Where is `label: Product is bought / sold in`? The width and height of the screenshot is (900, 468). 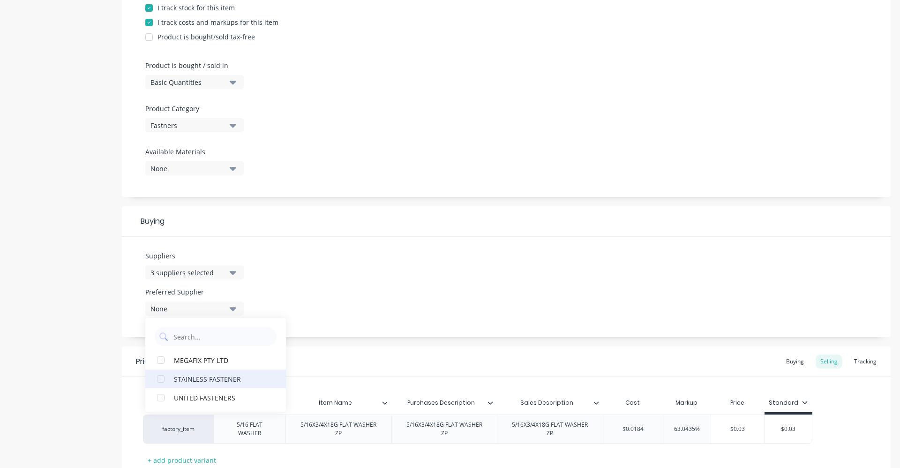
label: Product is bought / sold in is located at coordinates (192, 65).